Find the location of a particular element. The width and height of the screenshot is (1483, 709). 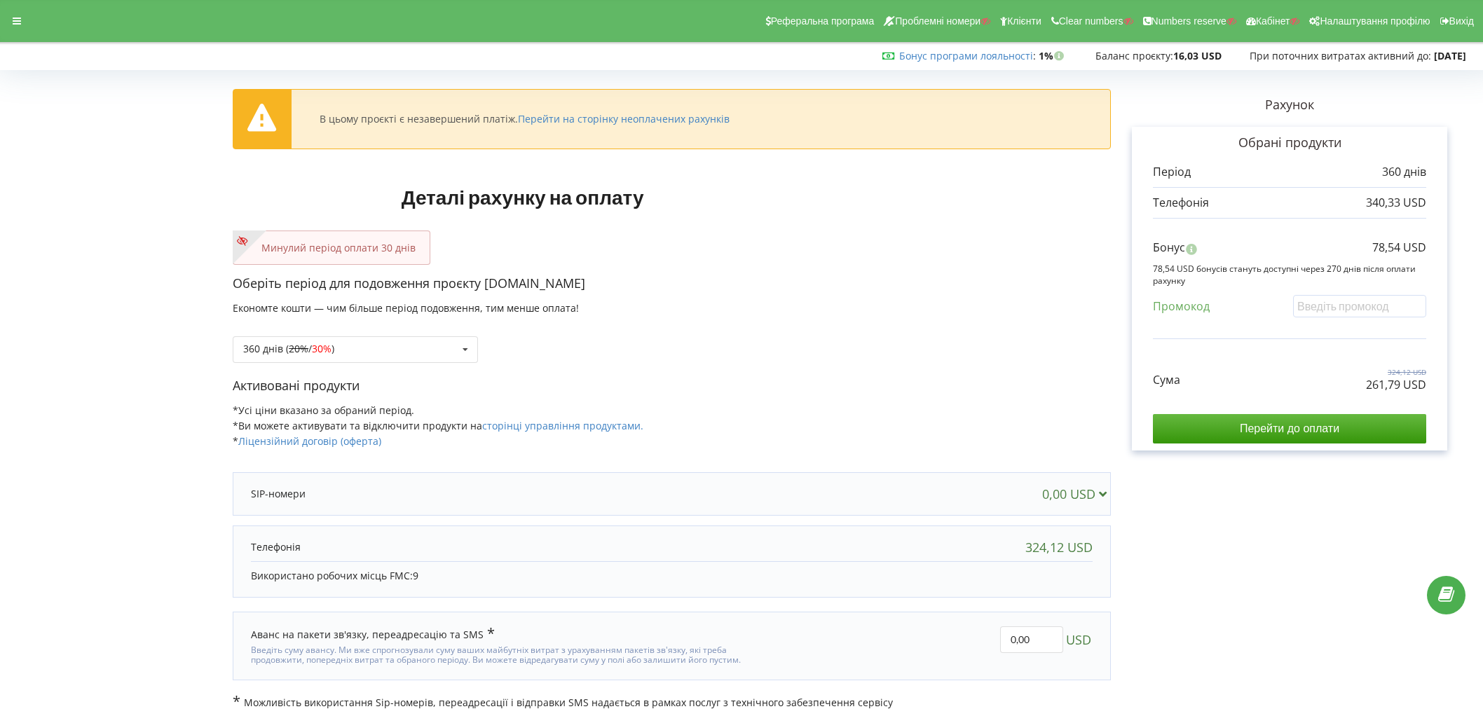

span: Економте кошти — чим більше період подовження, тим менше оплата! is located at coordinates (406, 308).